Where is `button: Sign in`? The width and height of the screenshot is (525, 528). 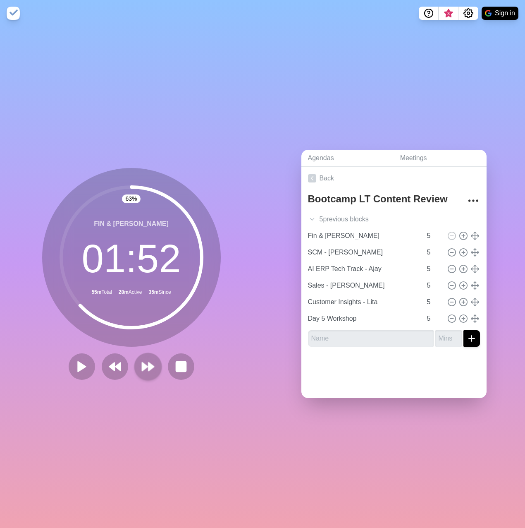 button: Sign in is located at coordinates (500, 13).